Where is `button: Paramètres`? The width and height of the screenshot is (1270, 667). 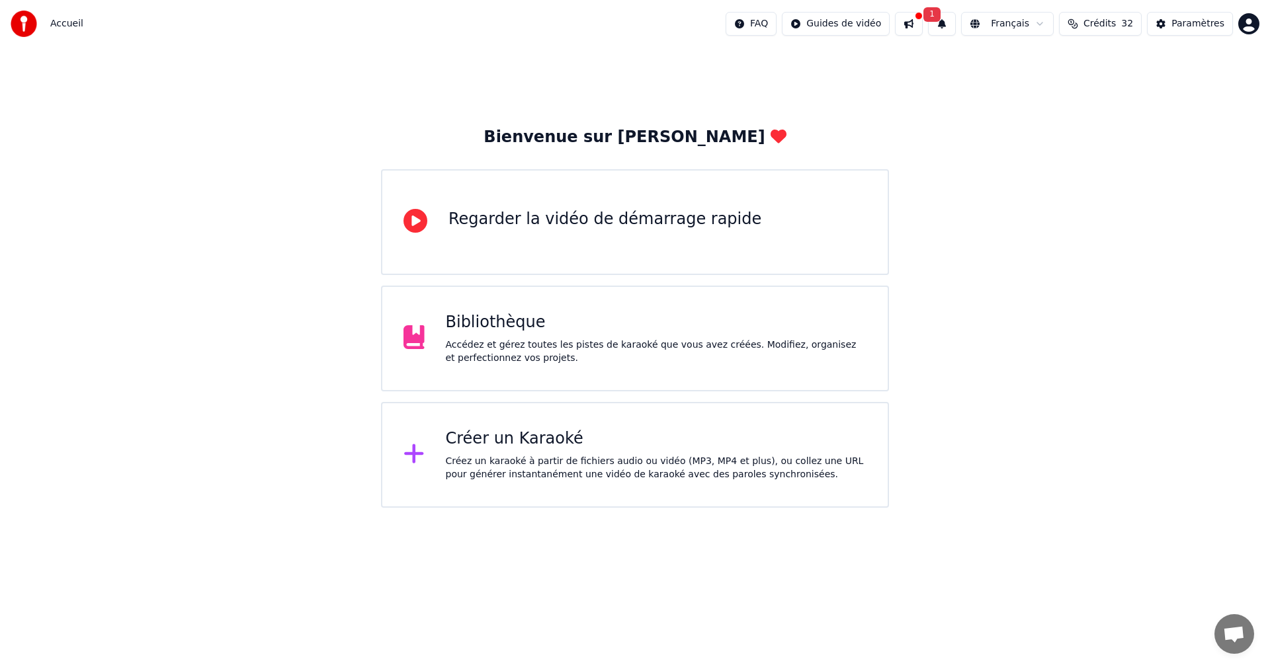
button: Paramètres is located at coordinates (1190, 24).